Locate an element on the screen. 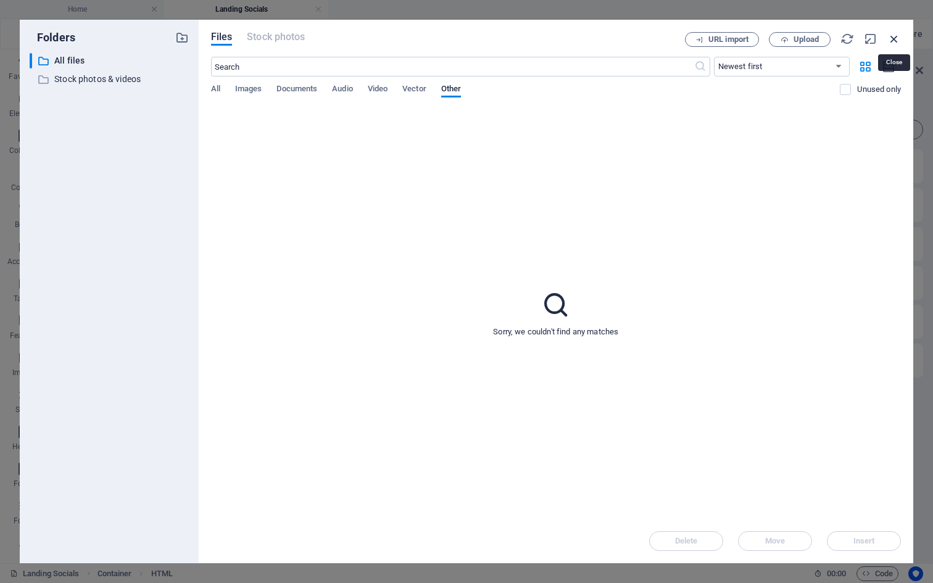  p: Stock photos & videos is located at coordinates (110, 79).